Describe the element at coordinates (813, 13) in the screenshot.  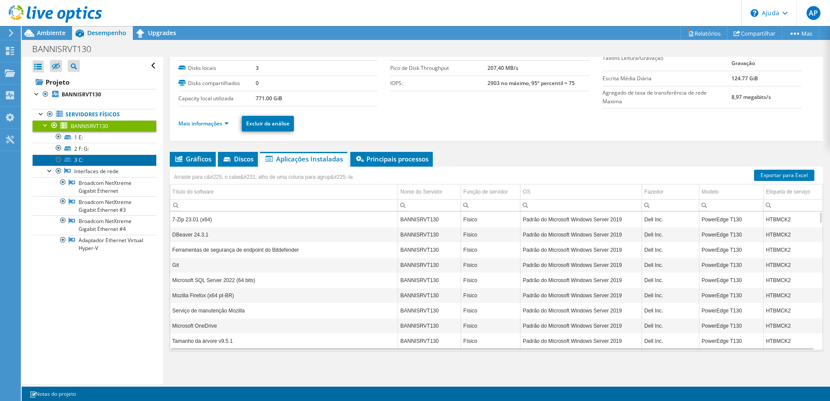
I see `span: AP` at that location.